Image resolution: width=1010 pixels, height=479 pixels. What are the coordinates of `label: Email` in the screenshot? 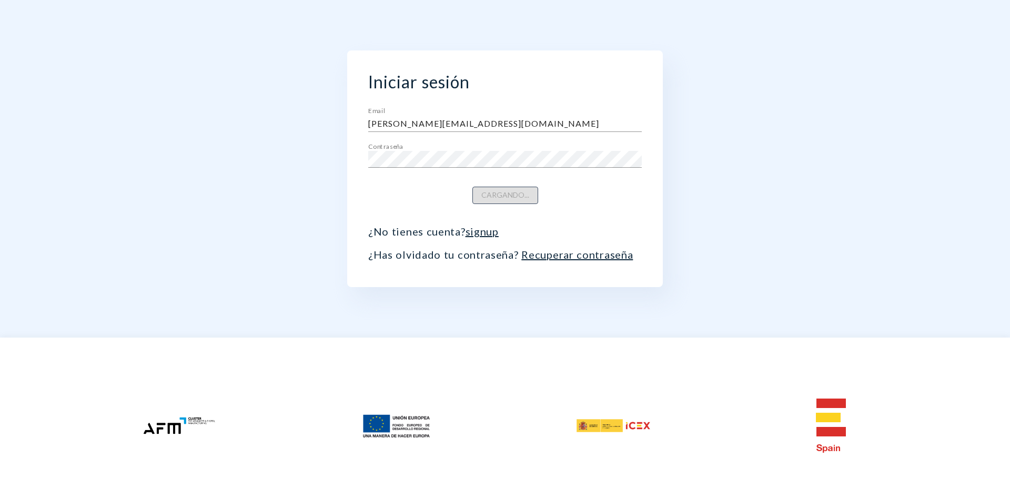 It's located at (377, 111).